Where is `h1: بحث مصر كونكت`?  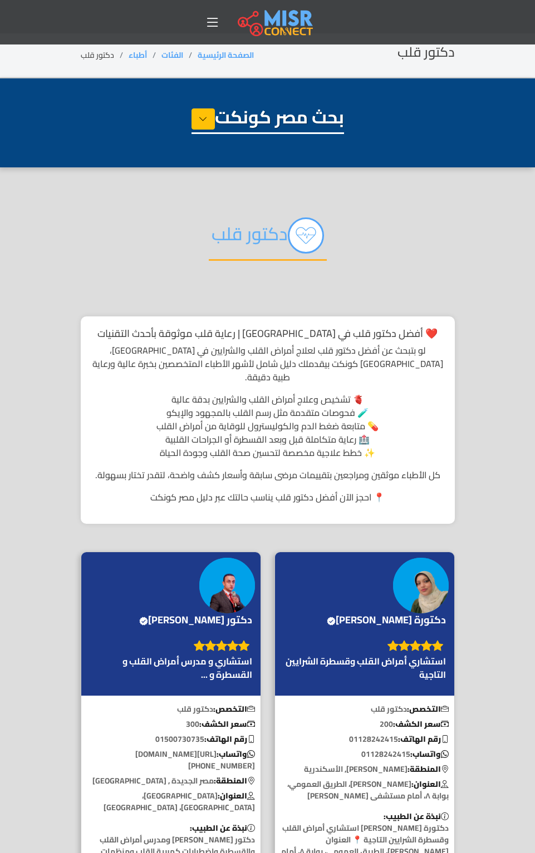 h1: بحث مصر كونكت is located at coordinates (268, 120).